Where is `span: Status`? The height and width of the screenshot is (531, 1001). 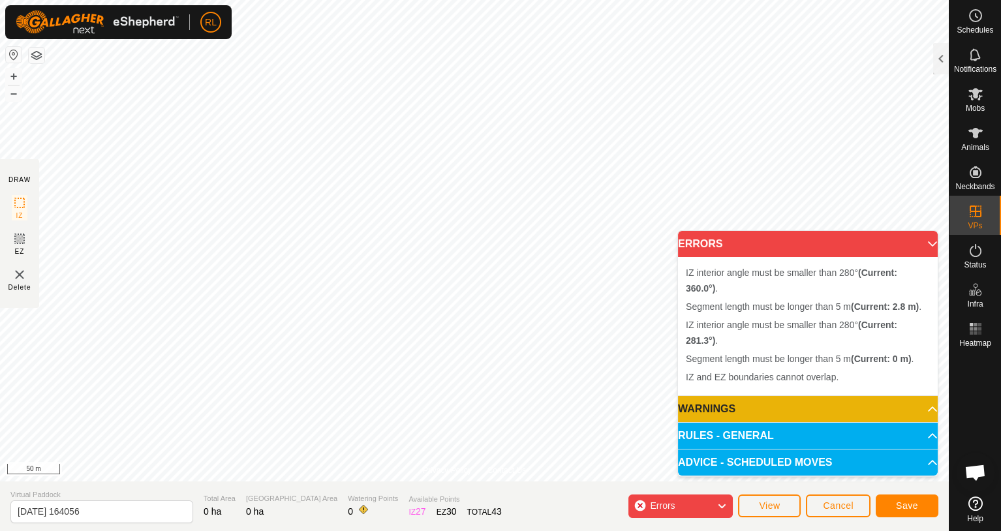 span: Status is located at coordinates (975, 265).